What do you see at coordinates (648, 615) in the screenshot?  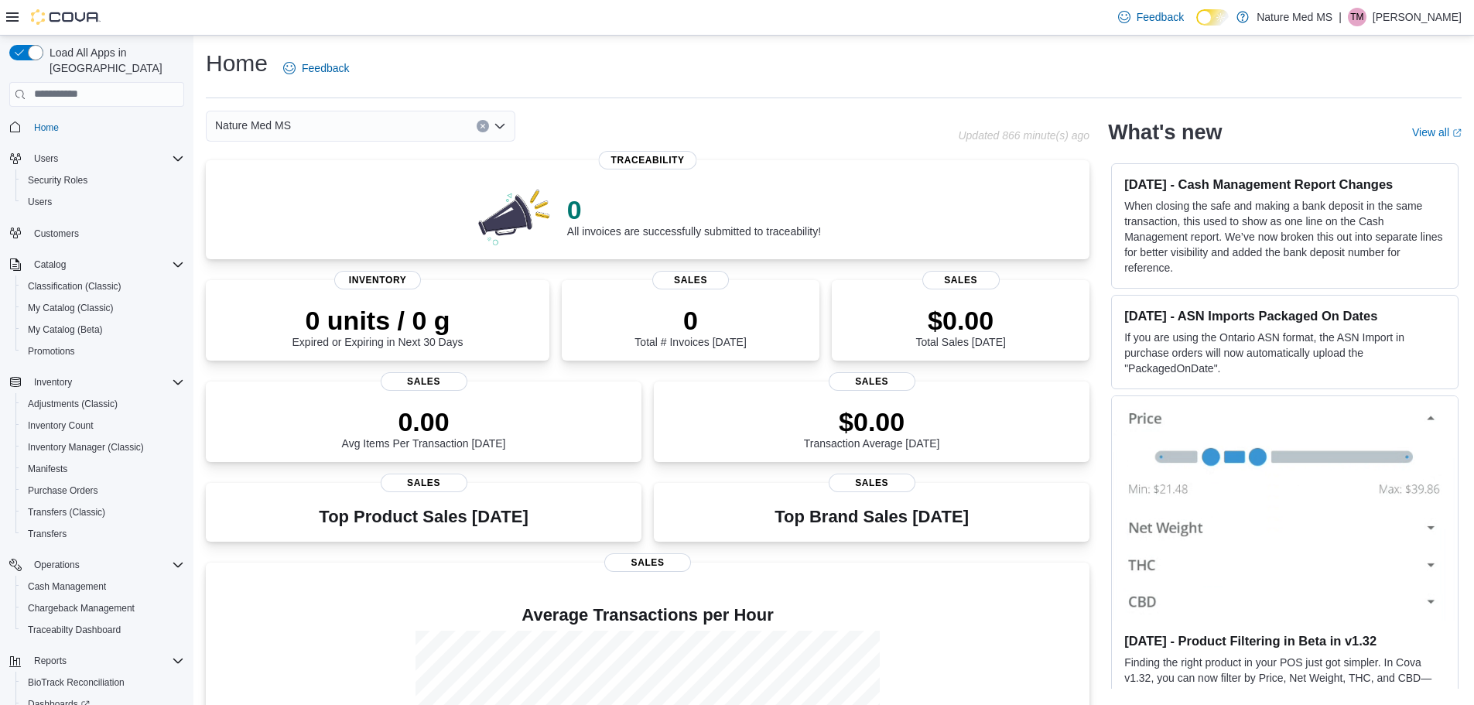 I see `h4: Average Transactions per Hour` at bounding box center [648, 615].